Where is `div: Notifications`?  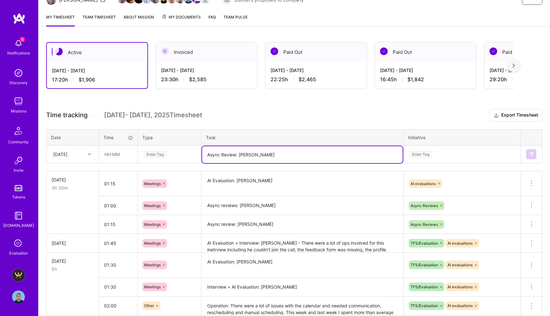
div: Notifications is located at coordinates (18, 53).